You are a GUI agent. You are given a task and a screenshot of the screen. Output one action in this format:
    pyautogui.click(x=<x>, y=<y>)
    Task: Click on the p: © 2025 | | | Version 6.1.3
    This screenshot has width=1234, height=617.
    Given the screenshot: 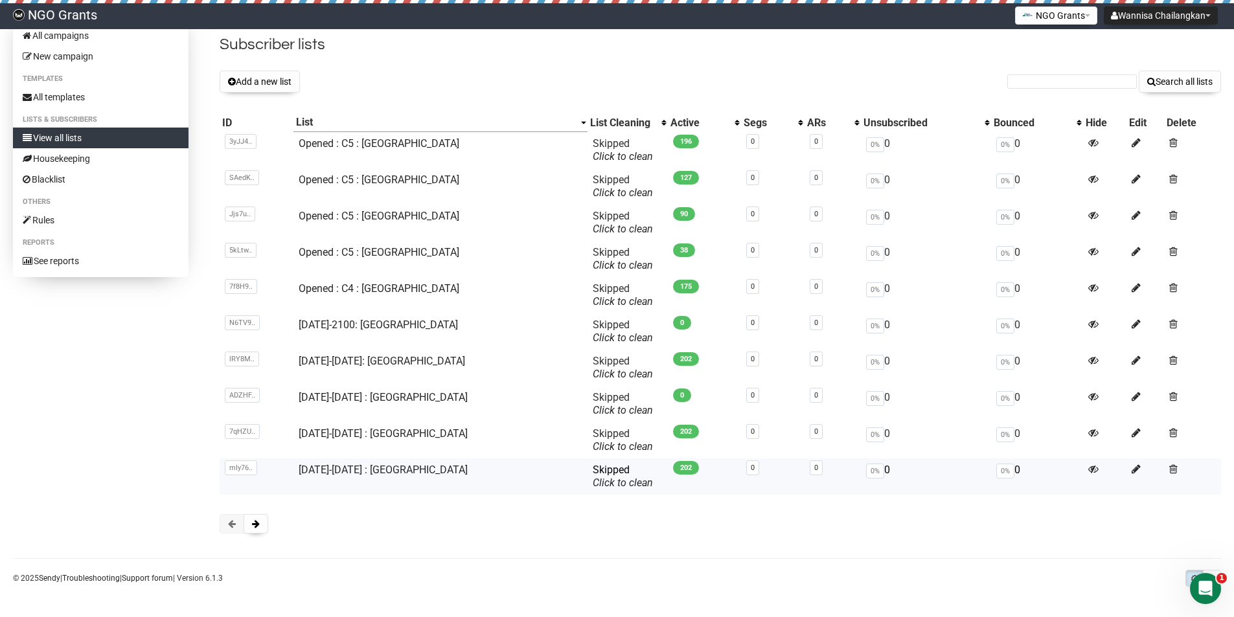 What is the action you would take?
    pyautogui.click(x=118, y=579)
    